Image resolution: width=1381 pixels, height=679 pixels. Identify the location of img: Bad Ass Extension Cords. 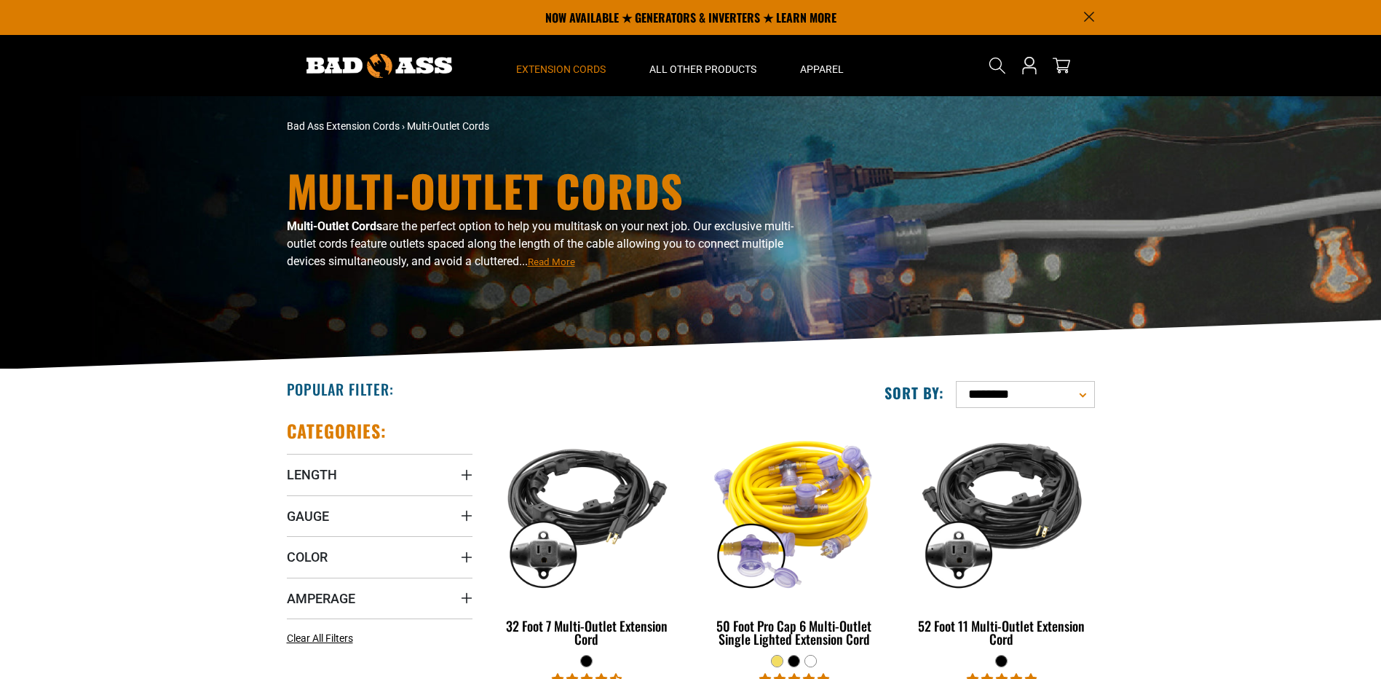
(379, 66).